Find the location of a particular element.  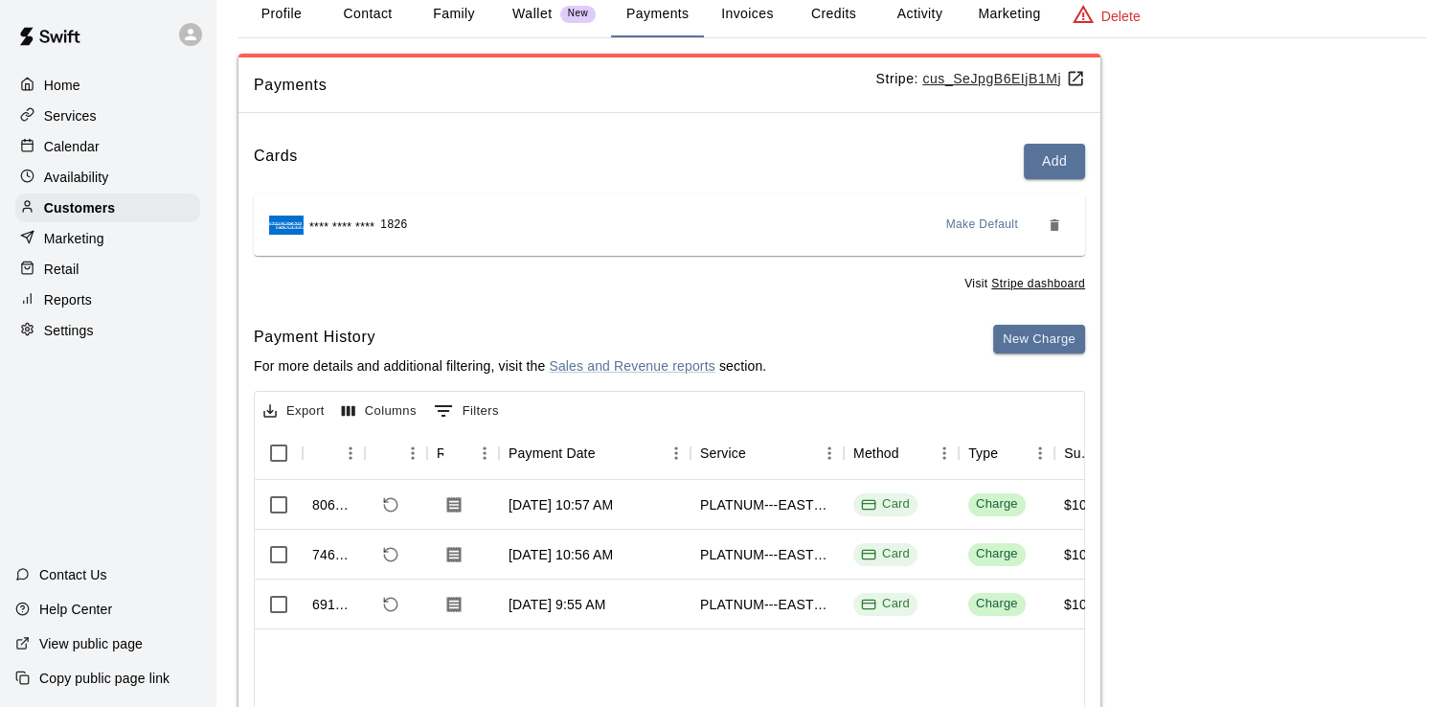

p: Availability is located at coordinates (77, 177).